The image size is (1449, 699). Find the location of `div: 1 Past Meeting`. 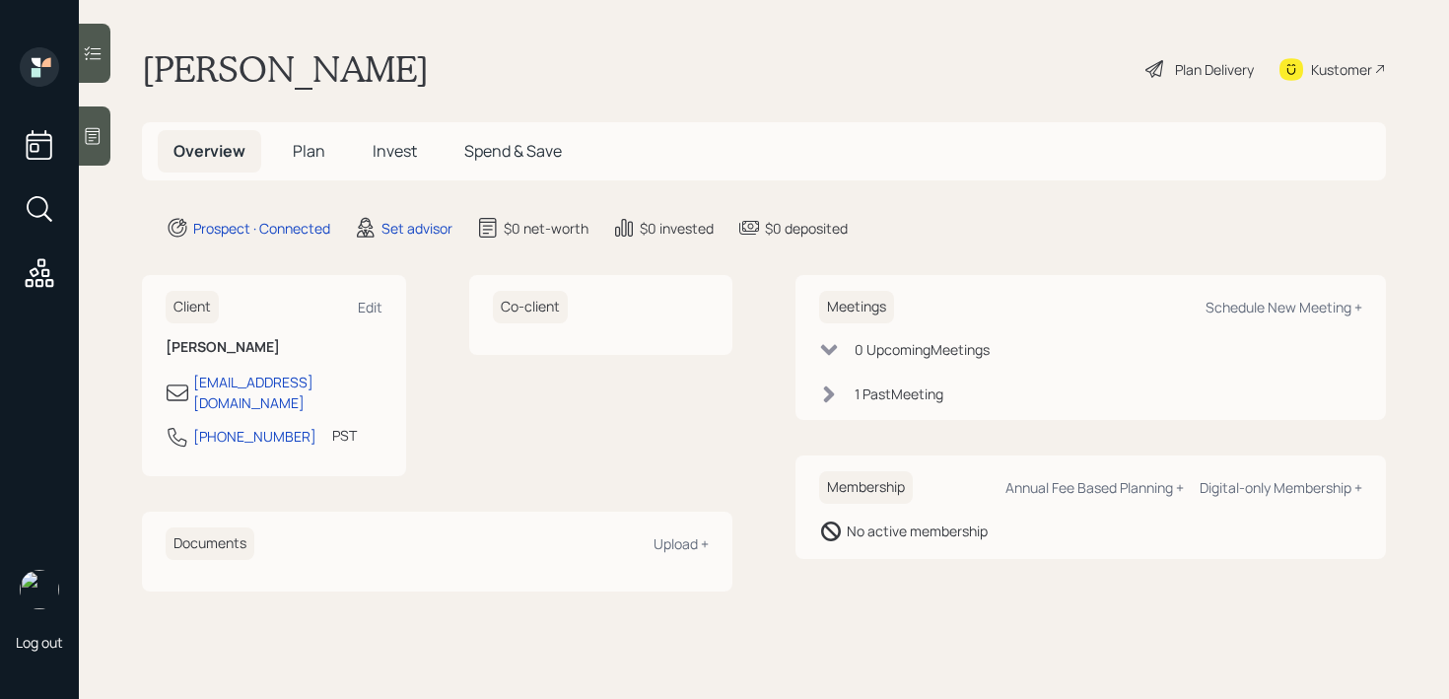

div: 1 Past Meeting is located at coordinates (899, 393).